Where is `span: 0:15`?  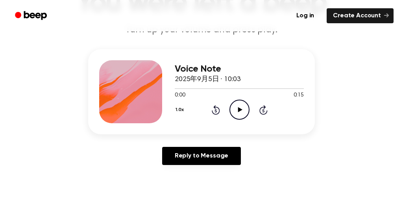 span: 0:15 is located at coordinates (298, 95).